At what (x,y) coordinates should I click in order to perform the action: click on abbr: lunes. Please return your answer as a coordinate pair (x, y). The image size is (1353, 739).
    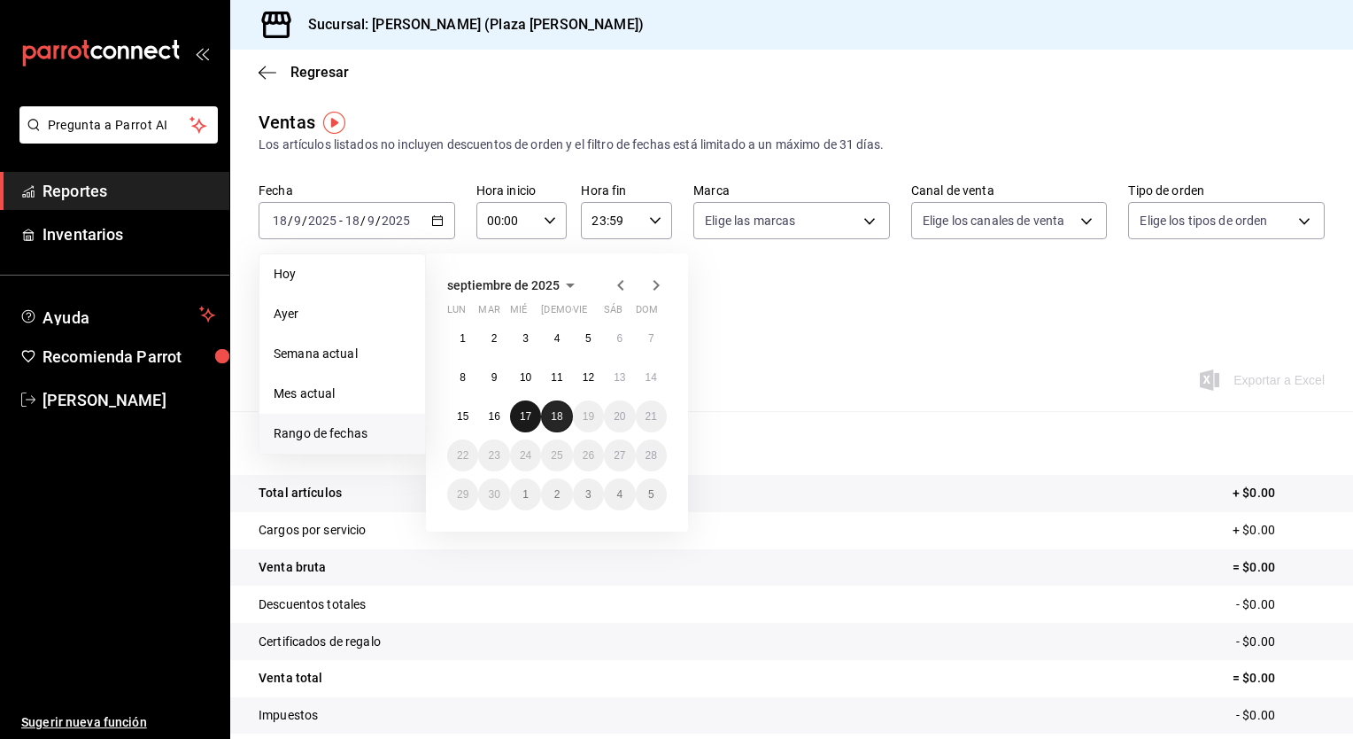
    Looking at the image, I should click on (456, 313).